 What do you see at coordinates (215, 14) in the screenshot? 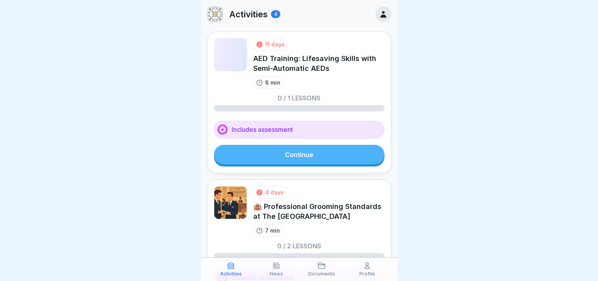
I see `img: iq62wkxo1bvcx1mt3eo7rjrc.png` at bounding box center [215, 14].